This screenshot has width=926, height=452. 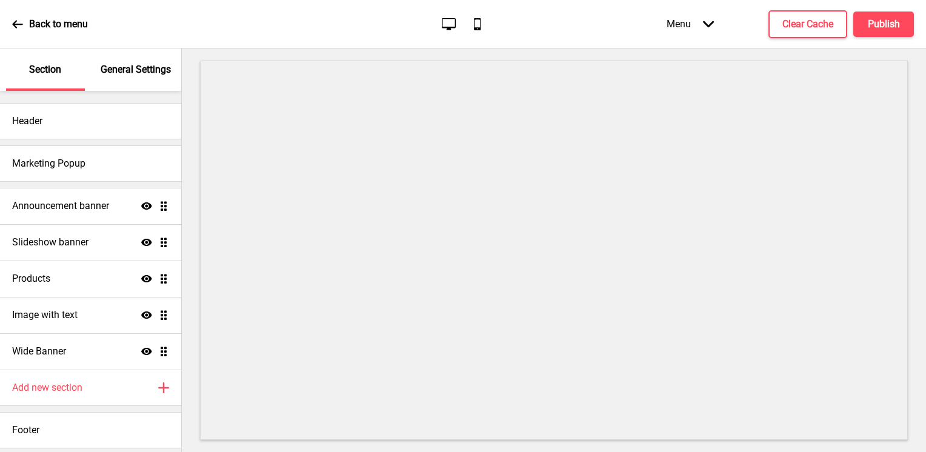 What do you see at coordinates (136, 70) in the screenshot?
I see `p: General Settings` at bounding box center [136, 70].